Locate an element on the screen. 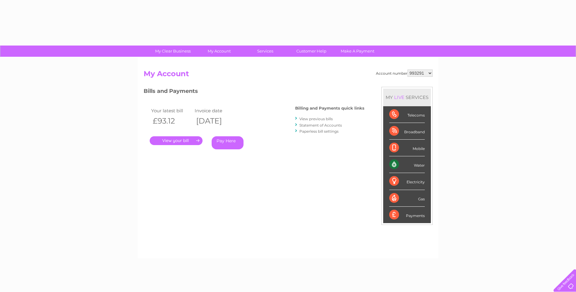  a: Statement of Accounts is located at coordinates (321, 125).